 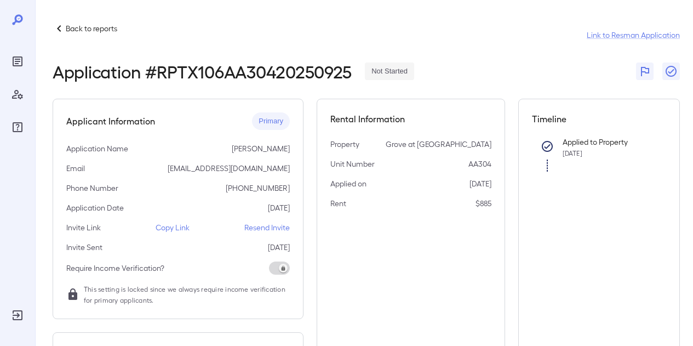 I want to click on div: Manage Users, so click(x=18, y=94).